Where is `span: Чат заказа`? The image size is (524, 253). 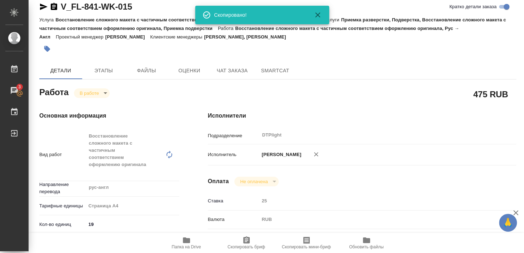
span: Чат заказа is located at coordinates (232, 71).